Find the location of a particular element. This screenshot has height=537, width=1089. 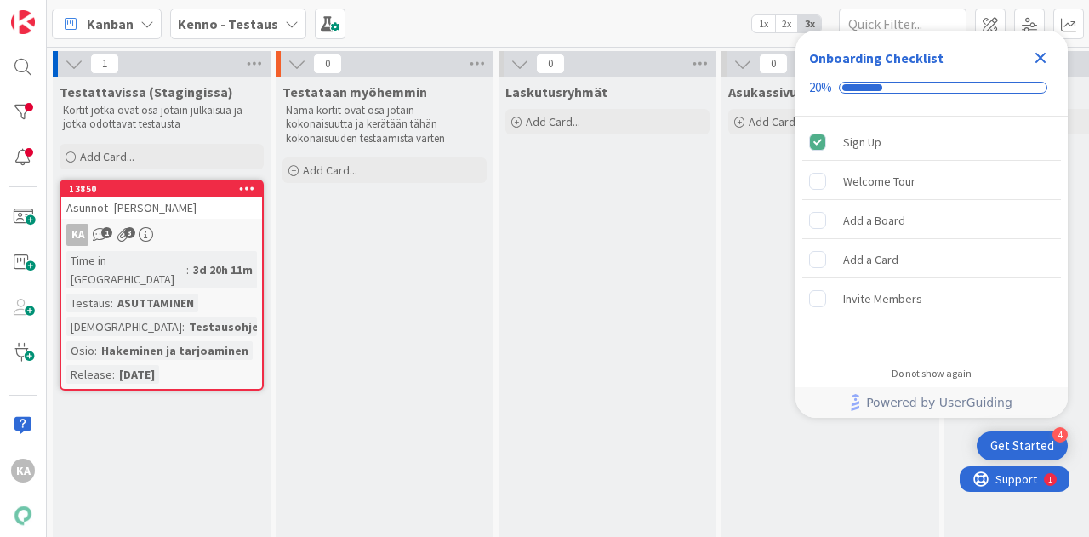

div: 3d 20h 11m is located at coordinates (223, 270).